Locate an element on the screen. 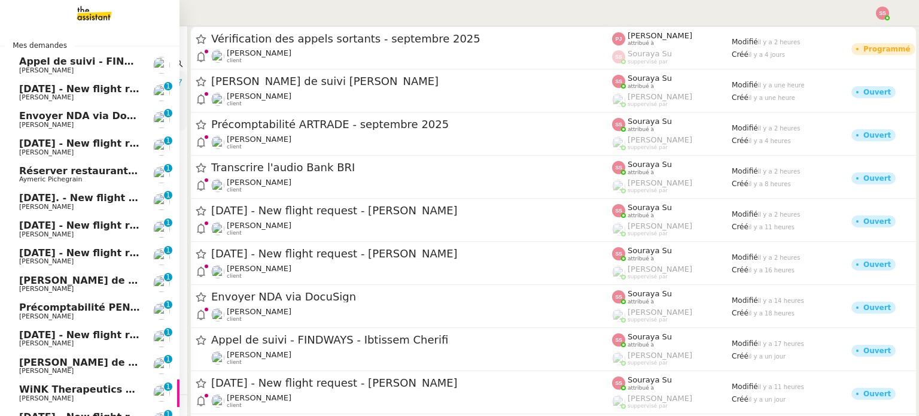 Image resolution: width=919 pixels, height=416 pixels. span: Précomptabilité ARTRADE - septembre 2025 is located at coordinates (412, 125).